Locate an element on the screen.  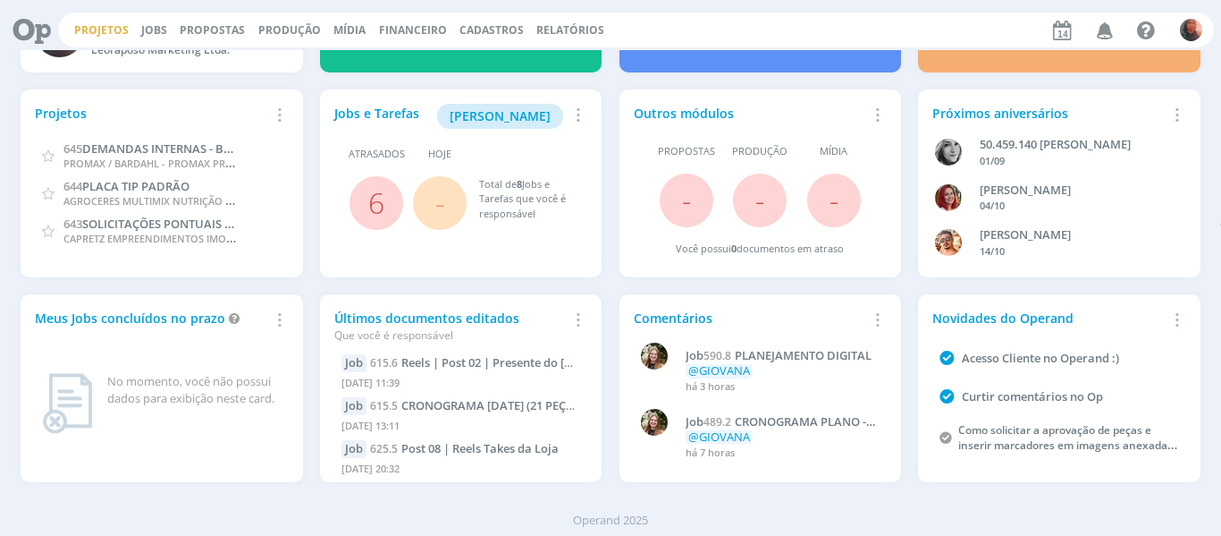
span: 01/09 is located at coordinates (993, 160).